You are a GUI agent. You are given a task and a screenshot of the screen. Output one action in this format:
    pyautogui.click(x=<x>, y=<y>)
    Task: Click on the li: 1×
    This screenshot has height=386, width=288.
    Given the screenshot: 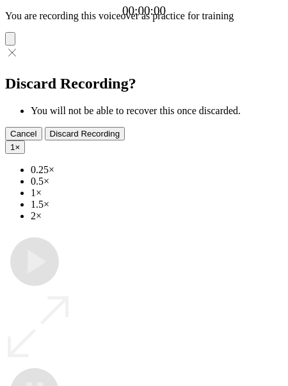 What is the action you would take?
    pyautogui.click(x=157, y=193)
    